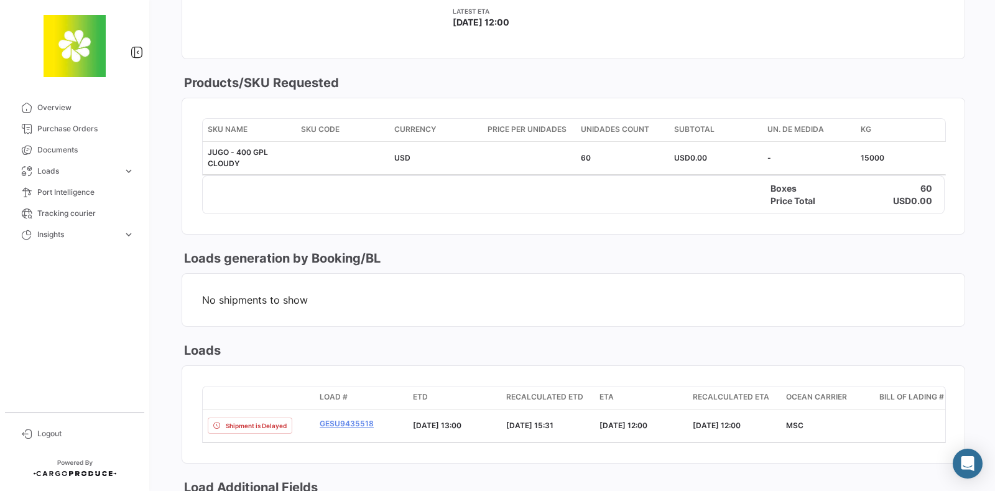  I want to click on span: Insights, so click(78, 235).